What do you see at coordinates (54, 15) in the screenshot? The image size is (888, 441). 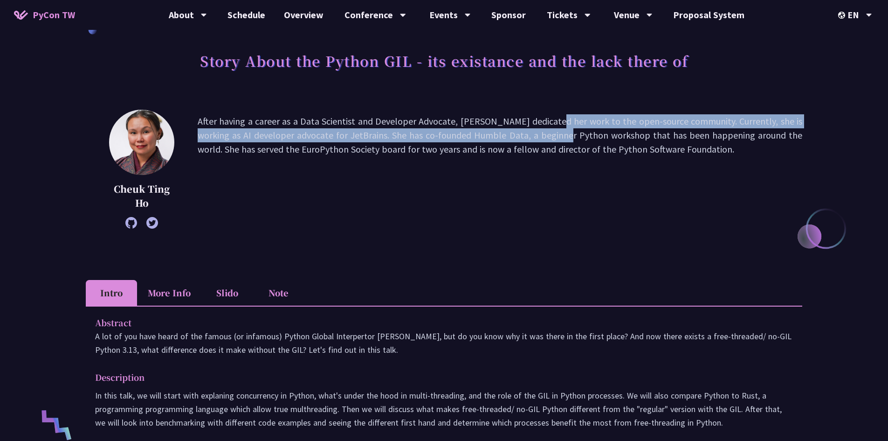 I see `span: PyCon TW` at bounding box center [54, 15].